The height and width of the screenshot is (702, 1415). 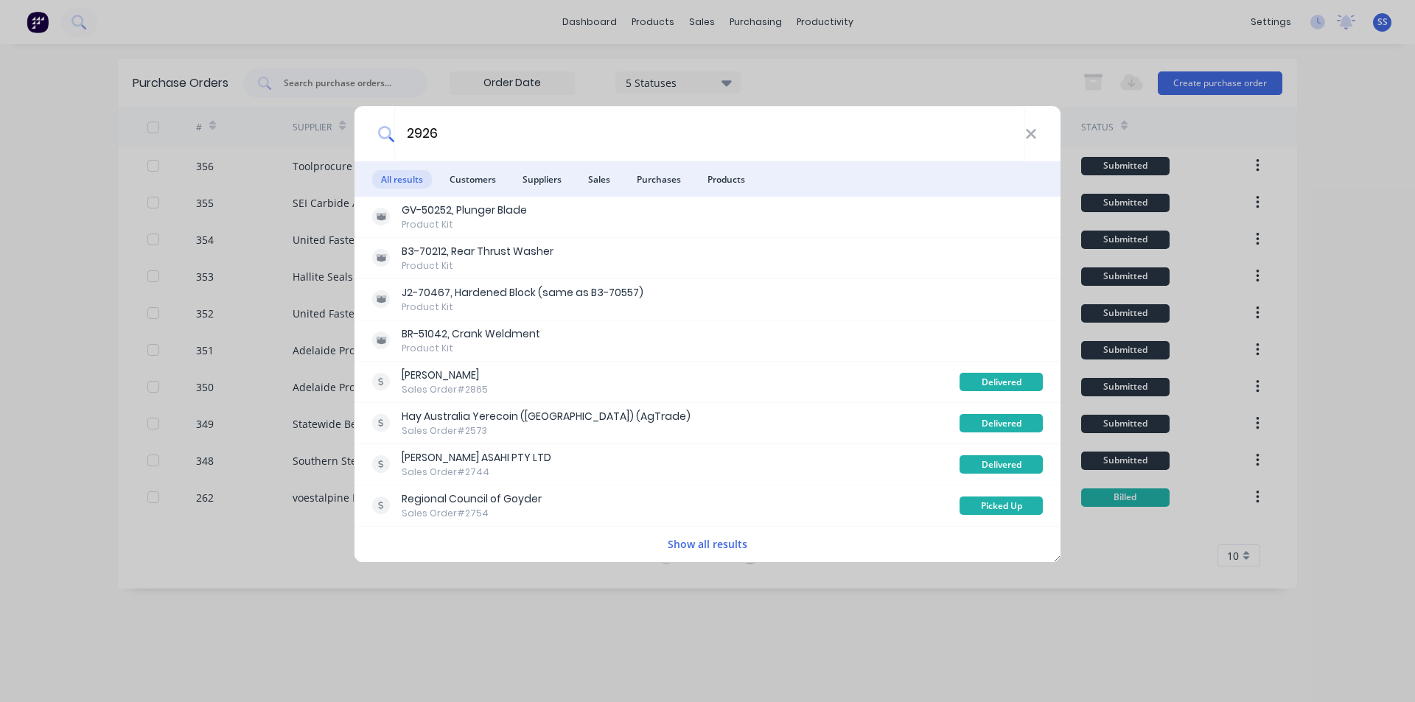 What do you see at coordinates (464, 210) in the screenshot?
I see `div: GV-50252, Plunger Blade` at bounding box center [464, 210].